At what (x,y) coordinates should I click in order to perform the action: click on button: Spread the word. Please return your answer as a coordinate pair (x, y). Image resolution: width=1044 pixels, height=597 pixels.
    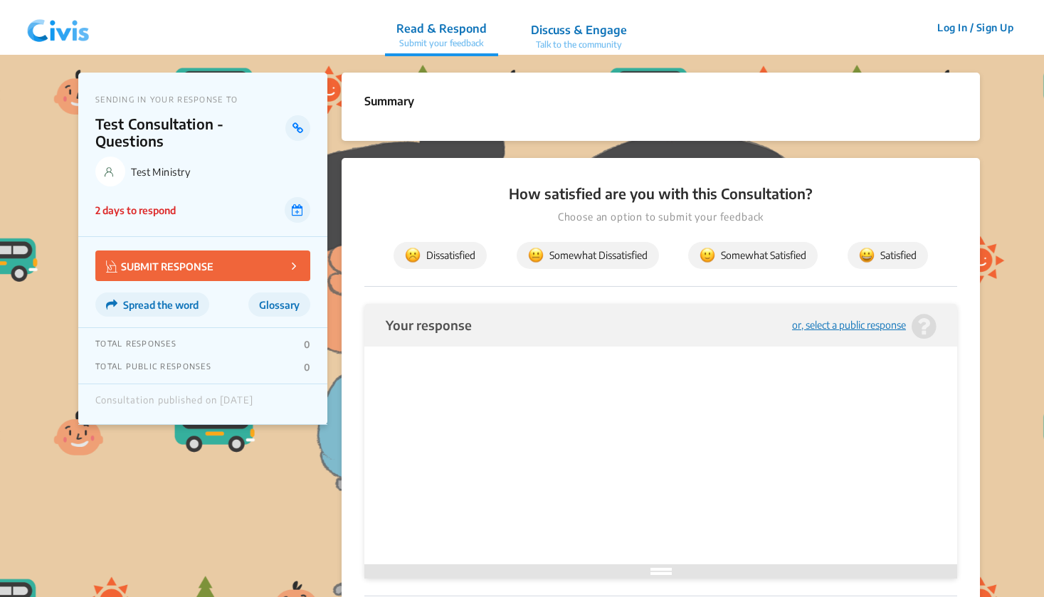
    Looking at the image, I should click on (152, 305).